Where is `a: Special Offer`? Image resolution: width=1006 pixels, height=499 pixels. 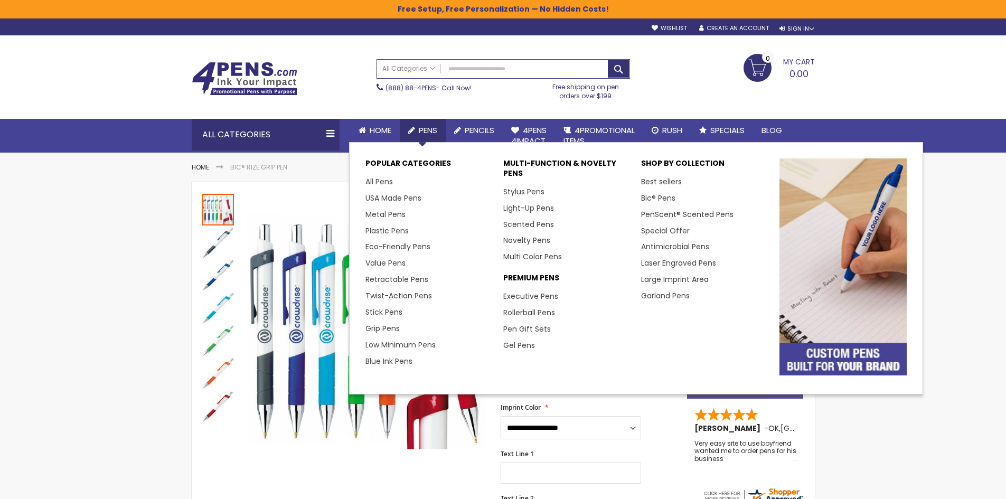
a: Special Offer is located at coordinates (665, 231).